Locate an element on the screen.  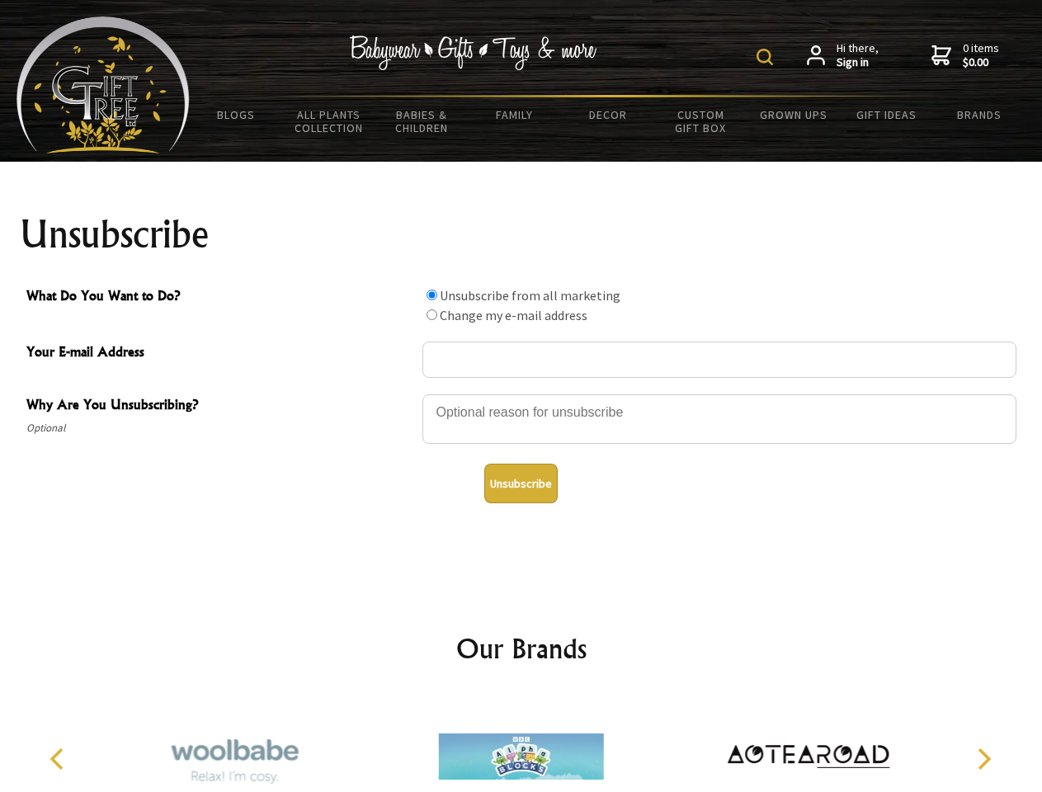
a: Custom Gift Box is located at coordinates (700, 121).